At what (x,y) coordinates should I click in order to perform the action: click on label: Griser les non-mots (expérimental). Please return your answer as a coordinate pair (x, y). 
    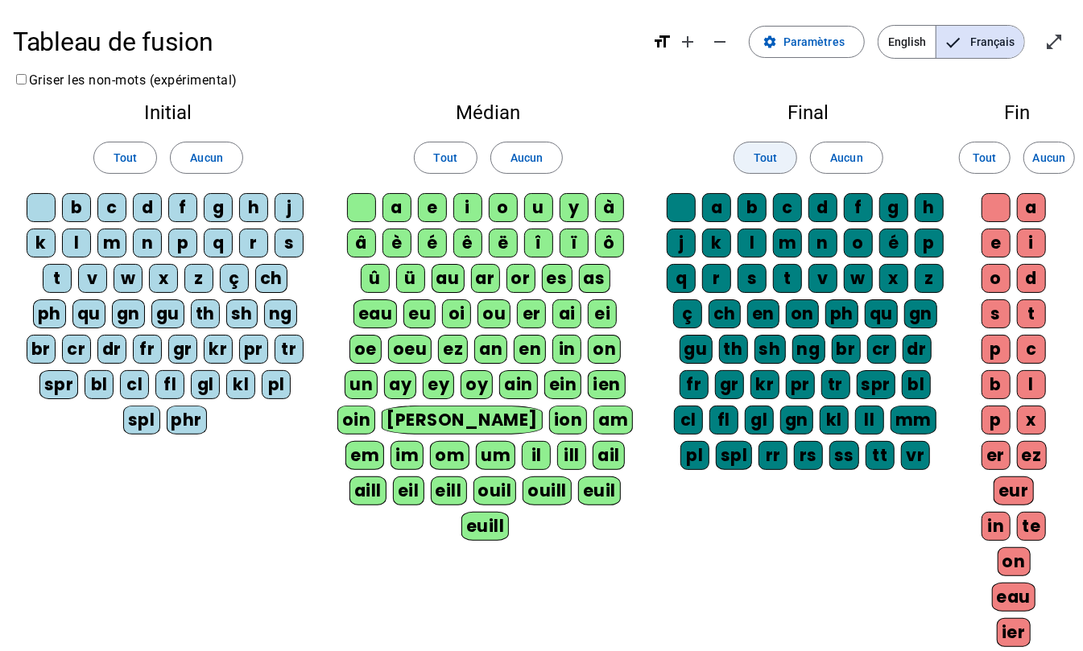
    Looking at the image, I should click on (125, 80).